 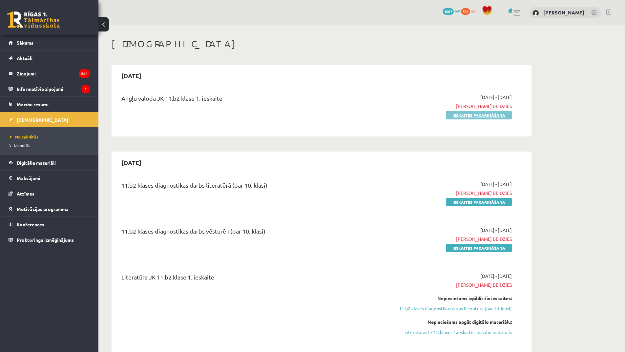 I want to click on legend: Maksājumi, so click(x=53, y=178).